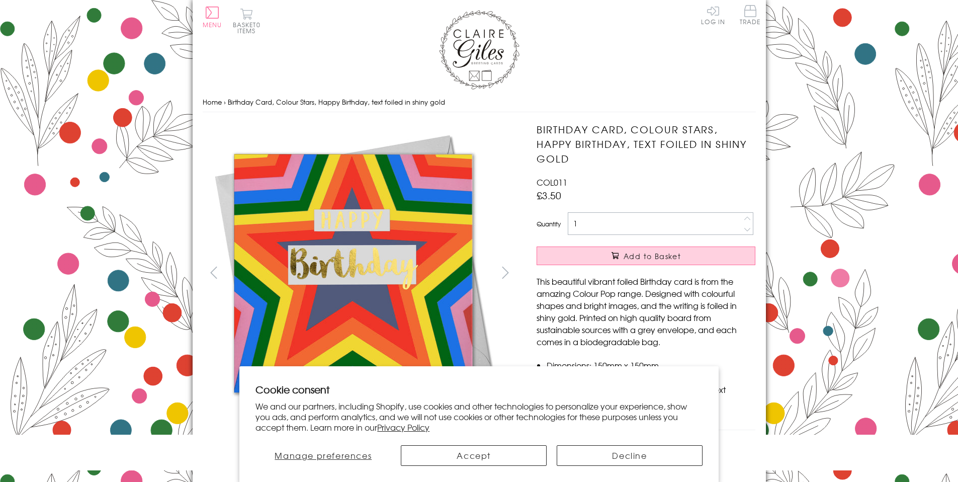 This screenshot has height=482, width=958. I want to click on img: Claire Giles Greetings Cards, so click(479, 50).